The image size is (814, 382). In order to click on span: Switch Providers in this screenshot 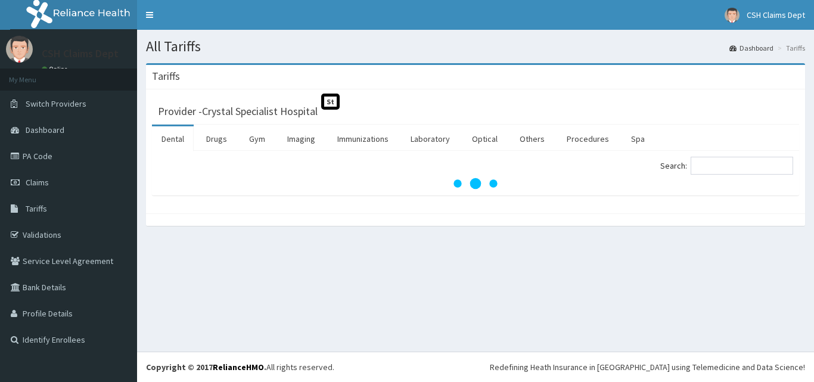, I will do `click(56, 104)`.